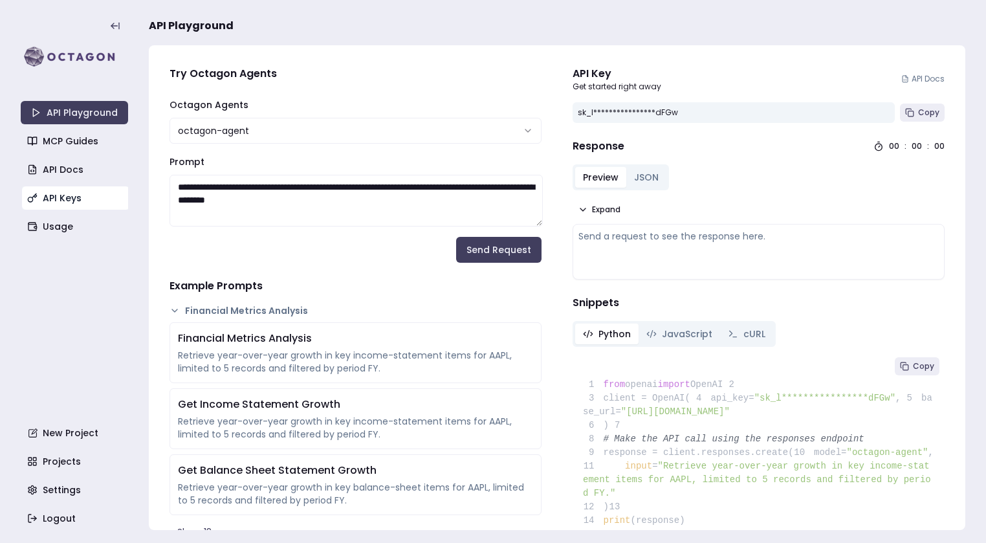  Describe the element at coordinates (641, 384) in the screenshot. I see `span: openai` at that location.